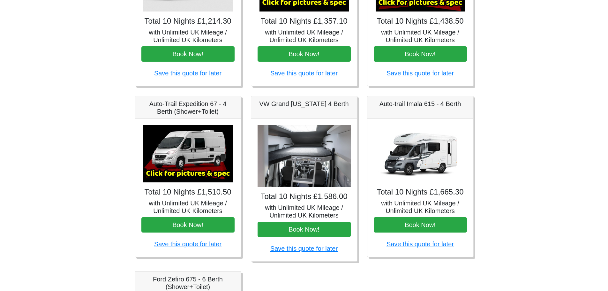 The image size is (608, 291). I want to click on h4: Total 10 Nights £1,214.30, so click(188, 21).